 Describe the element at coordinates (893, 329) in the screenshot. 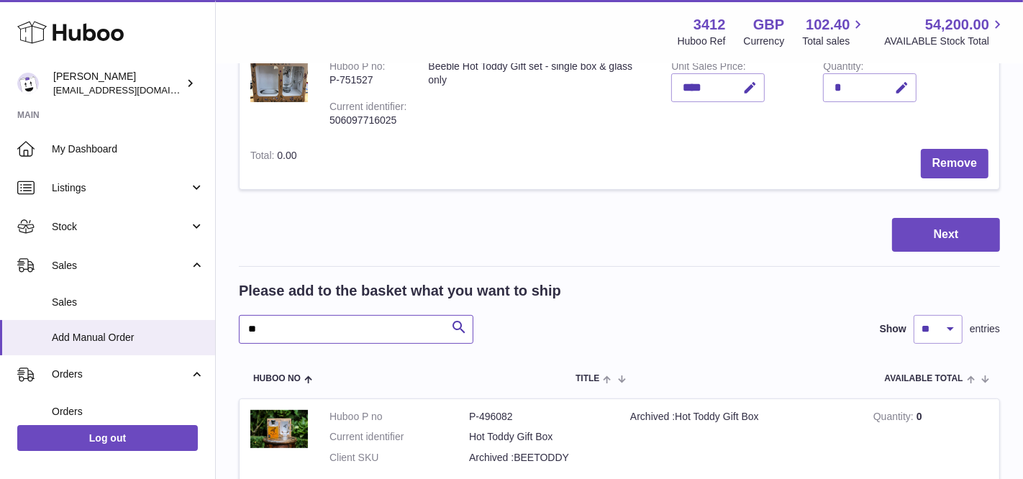

I see `label: Show` at that location.